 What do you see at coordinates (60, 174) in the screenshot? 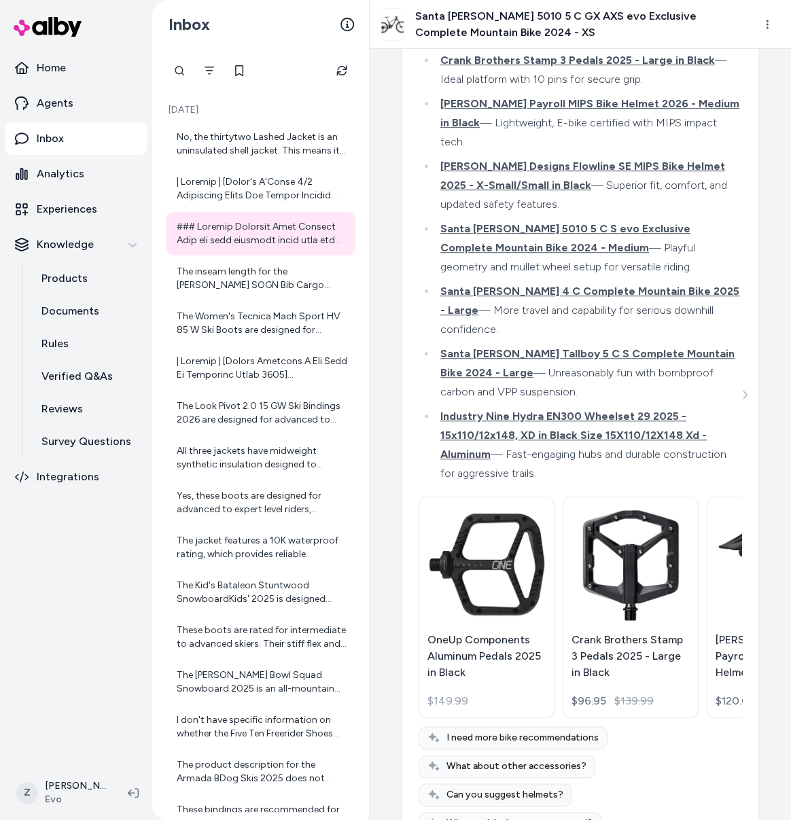
I see `p: Analytics` at bounding box center [60, 174].